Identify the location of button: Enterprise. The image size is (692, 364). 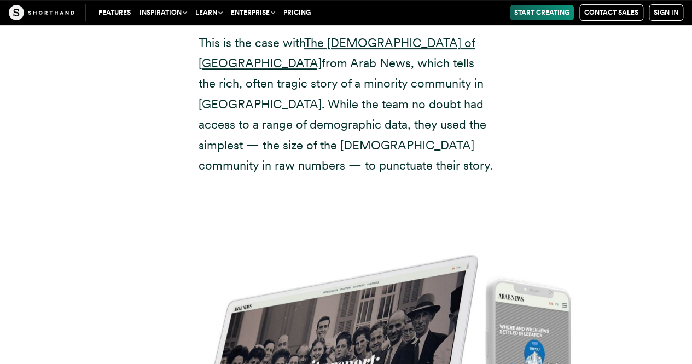
(253, 13).